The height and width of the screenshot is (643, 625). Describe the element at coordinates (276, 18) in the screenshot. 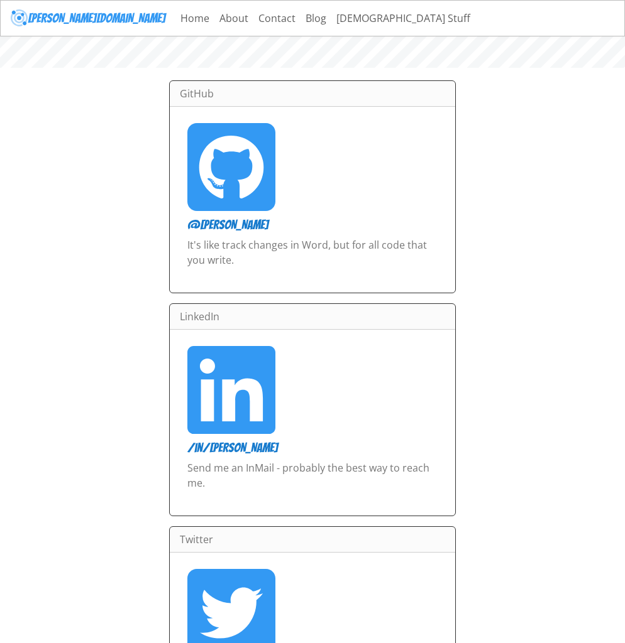

I see `a: Contact` at that location.